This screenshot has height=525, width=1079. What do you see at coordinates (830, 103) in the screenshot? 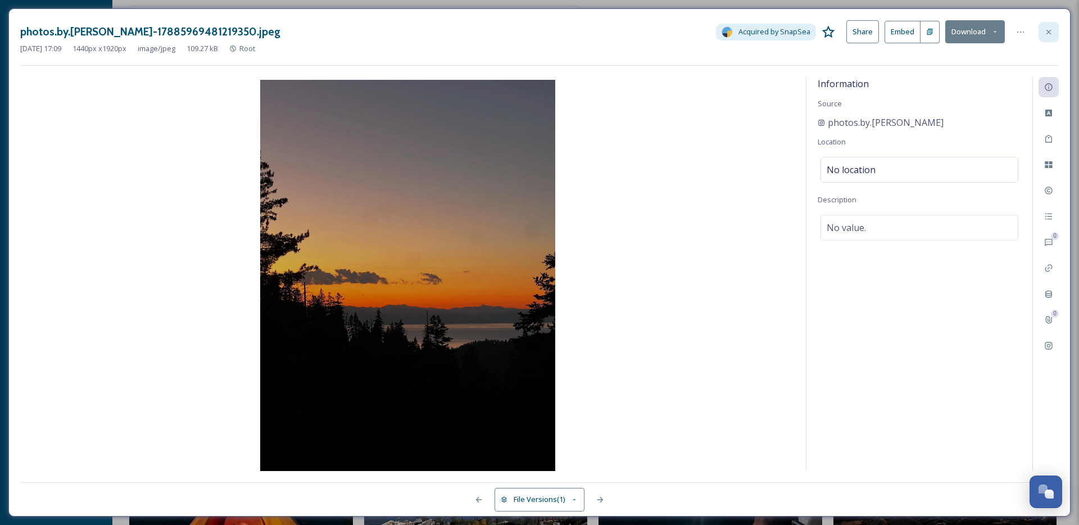
I see `span: Source` at bounding box center [830, 103].